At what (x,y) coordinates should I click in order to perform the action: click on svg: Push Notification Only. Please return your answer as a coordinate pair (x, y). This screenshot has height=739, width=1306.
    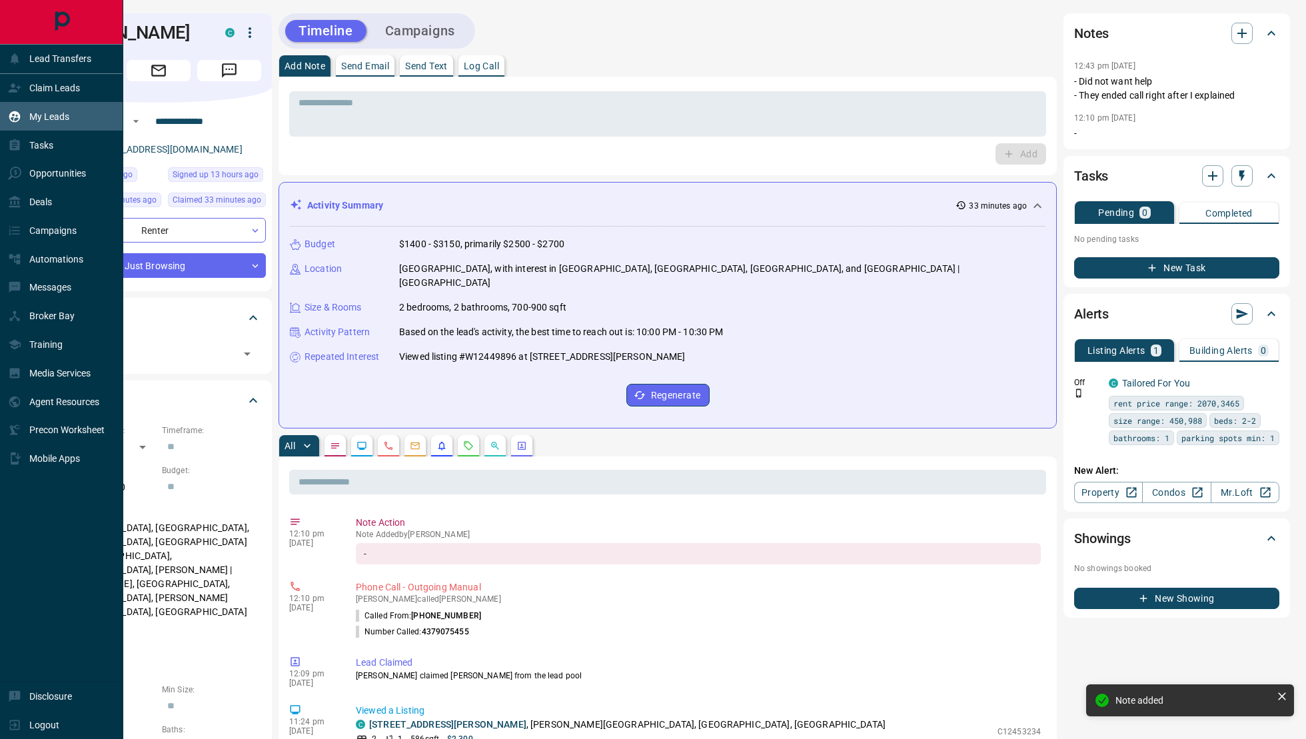
    Looking at the image, I should click on (1079, 393).